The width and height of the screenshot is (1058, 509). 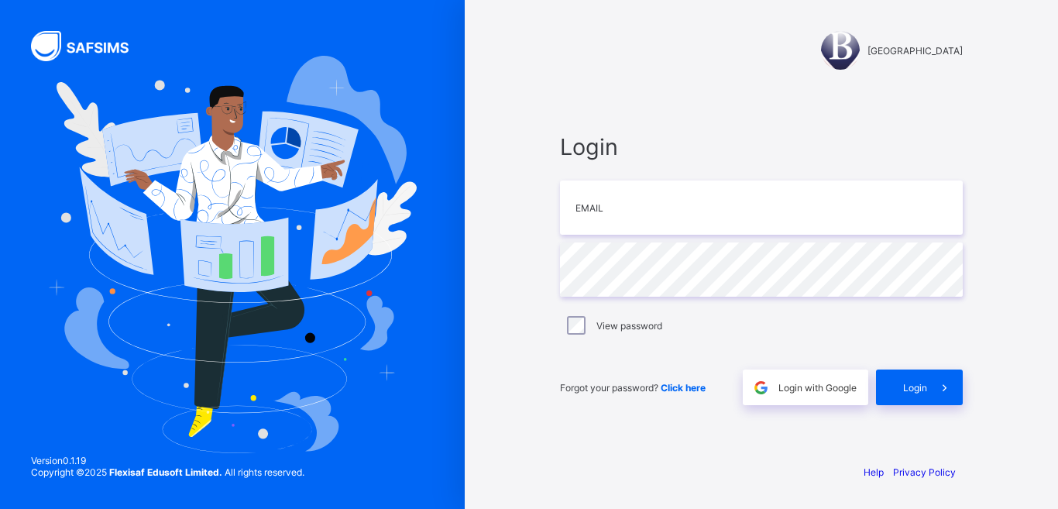 I want to click on a: Help, so click(x=874, y=472).